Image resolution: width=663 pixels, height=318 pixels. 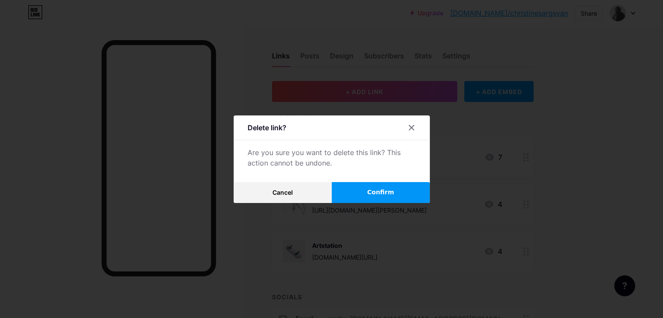 What do you see at coordinates (381, 193) in the screenshot?
I see `button: Confirm` at bounding box center [381, 193].